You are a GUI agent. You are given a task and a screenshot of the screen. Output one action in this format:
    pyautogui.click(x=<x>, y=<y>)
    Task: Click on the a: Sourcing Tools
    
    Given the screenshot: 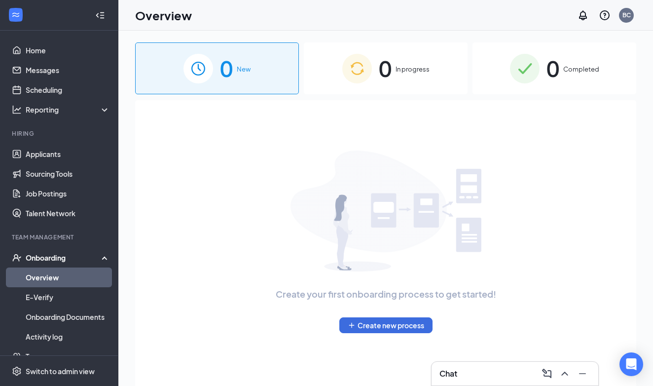 What is the action you would take?
    pyautogui.click(x=68, y=174)
    